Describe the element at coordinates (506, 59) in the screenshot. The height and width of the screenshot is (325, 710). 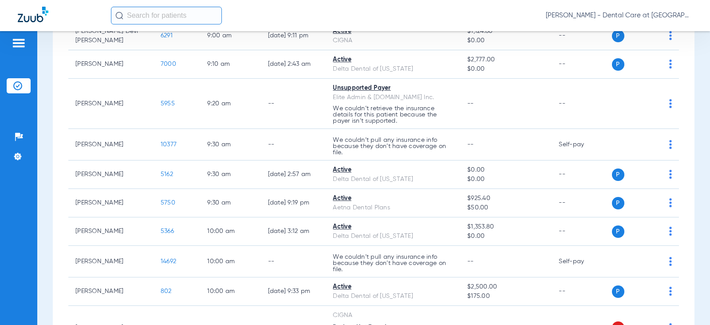
I see `span: $2,777.00` at that location.